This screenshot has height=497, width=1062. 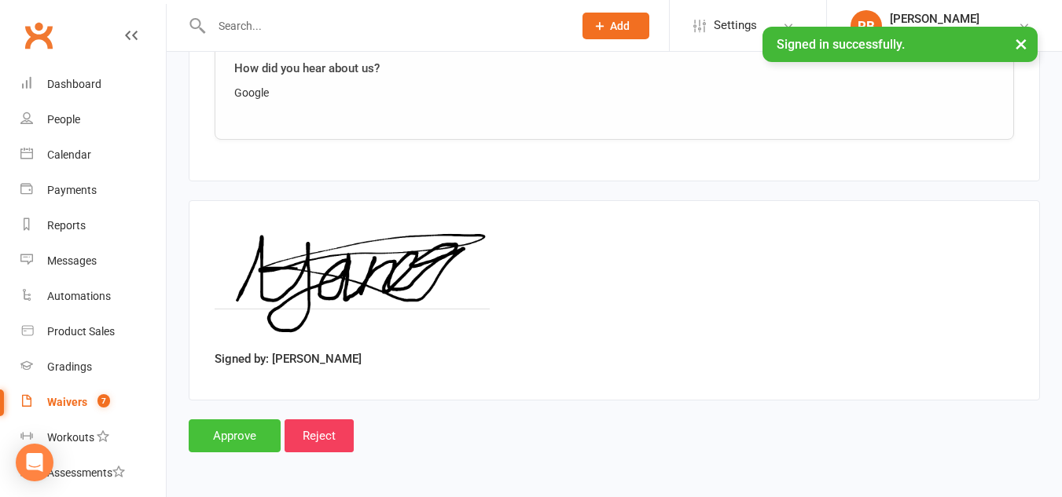 I want to click on a: Assessments, so click(x=93, y=473).